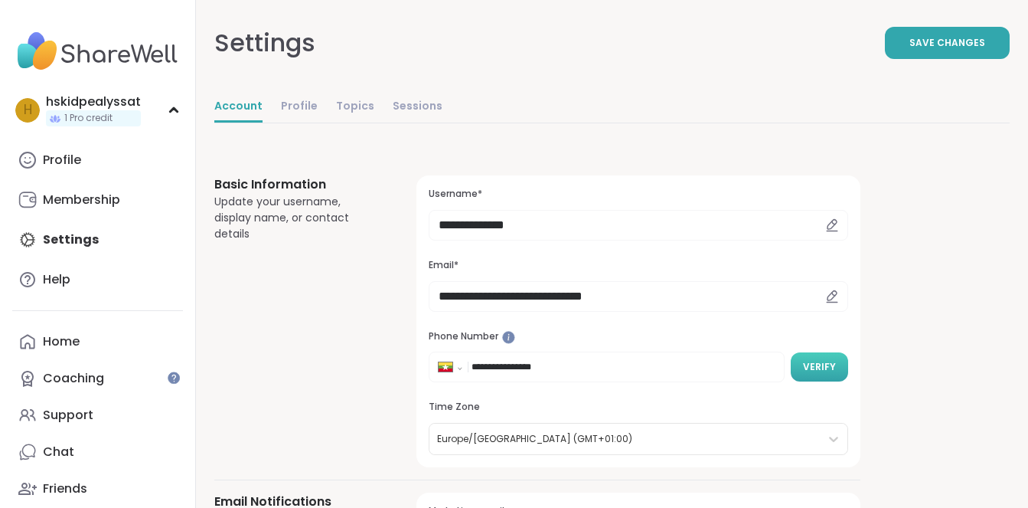  I want to click on h3: Basic Information, so click(297, 185).